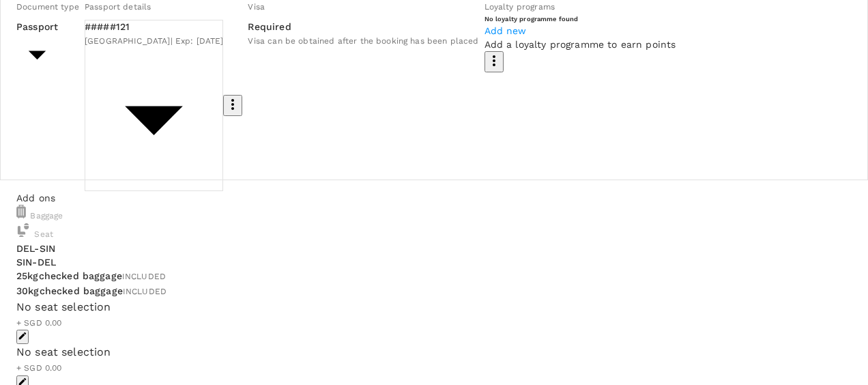  I want to click on p: #####121, so click(154, 27).